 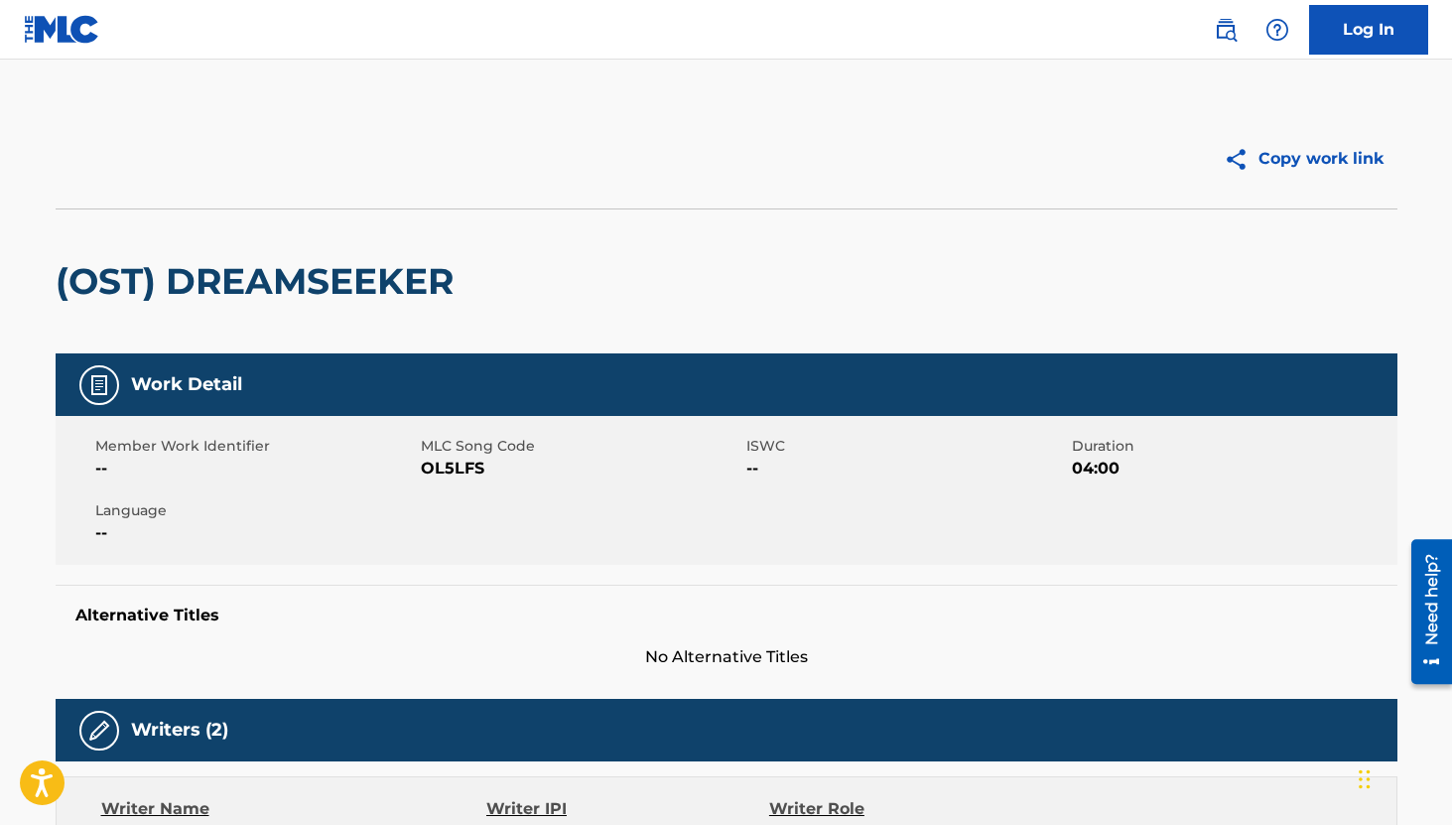 What do you see at coordinates (1232, 446) in the screenshot?
I see `span: Duration` at bounding box center [1232, 446].